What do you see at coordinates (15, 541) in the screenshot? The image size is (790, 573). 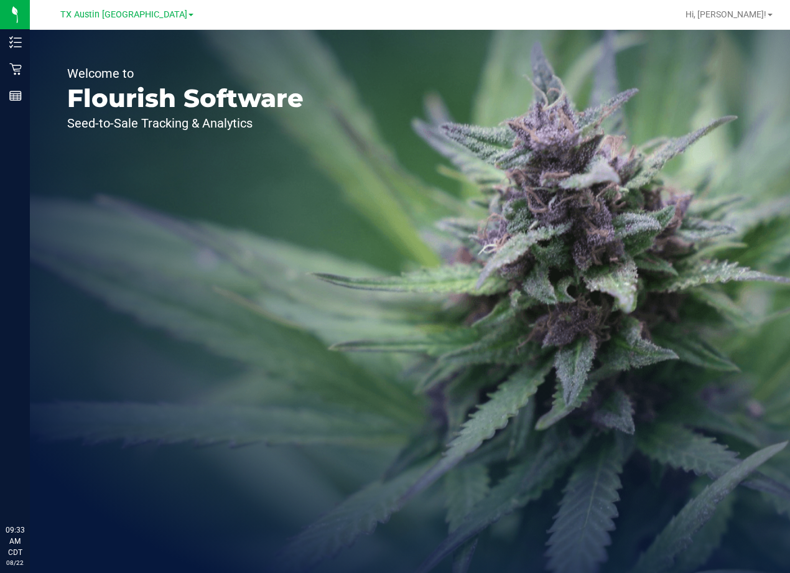 I see `p: 09:33 AM CDT` at bounding box center [15, 541].